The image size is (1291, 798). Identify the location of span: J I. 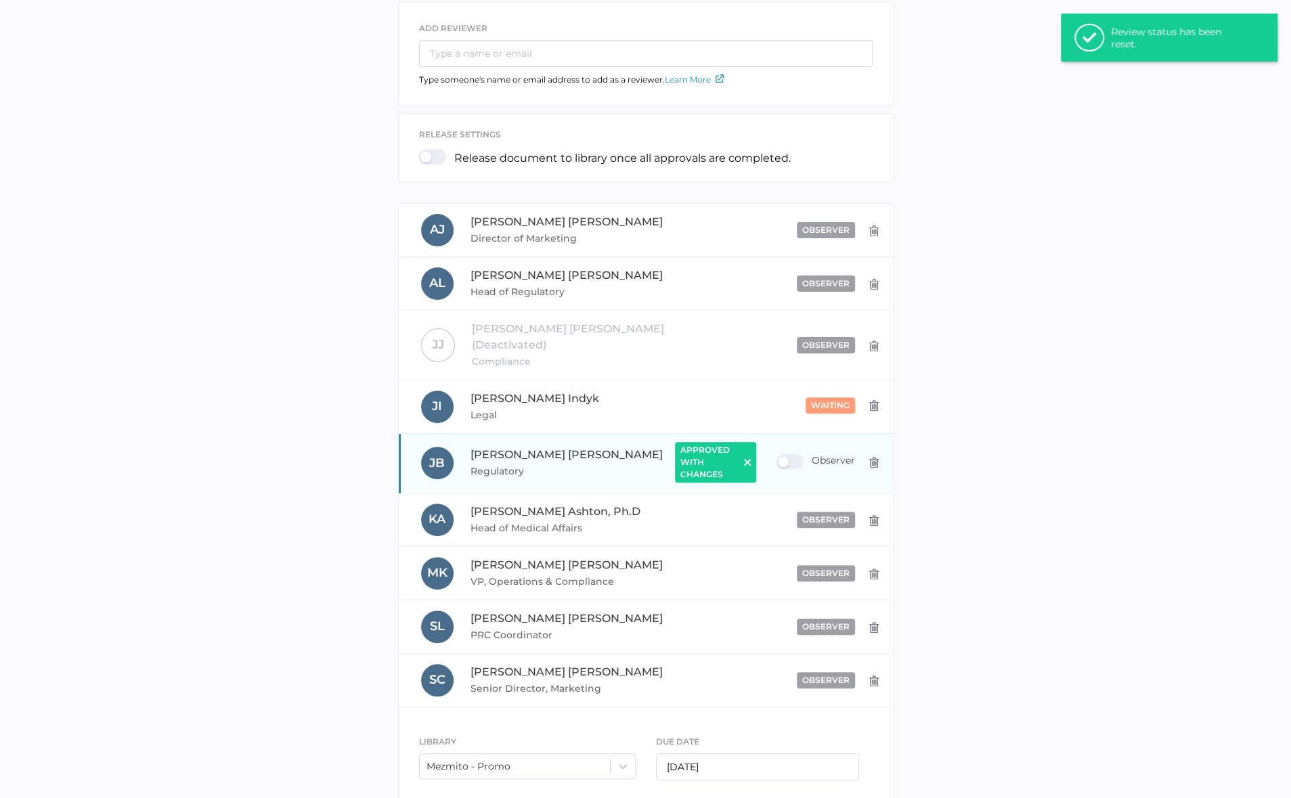
(437, 406).